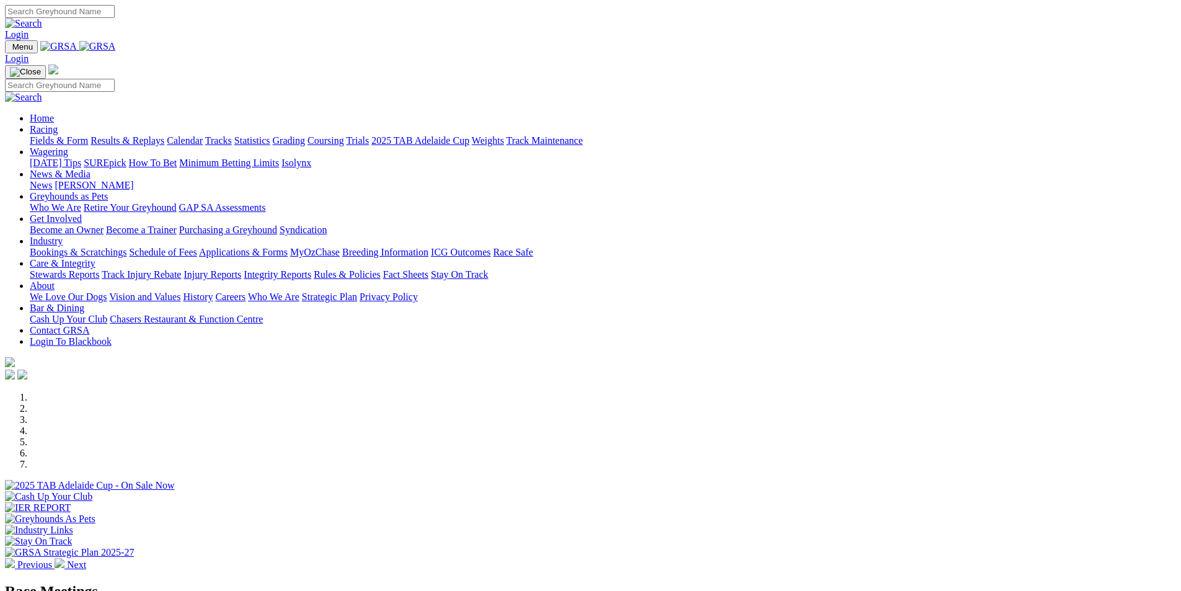 The image size is (1181, 591). Describe the element at coordinates (69, 196) in the screenshot. I see `a: Greyhounds as Pets` at that location.